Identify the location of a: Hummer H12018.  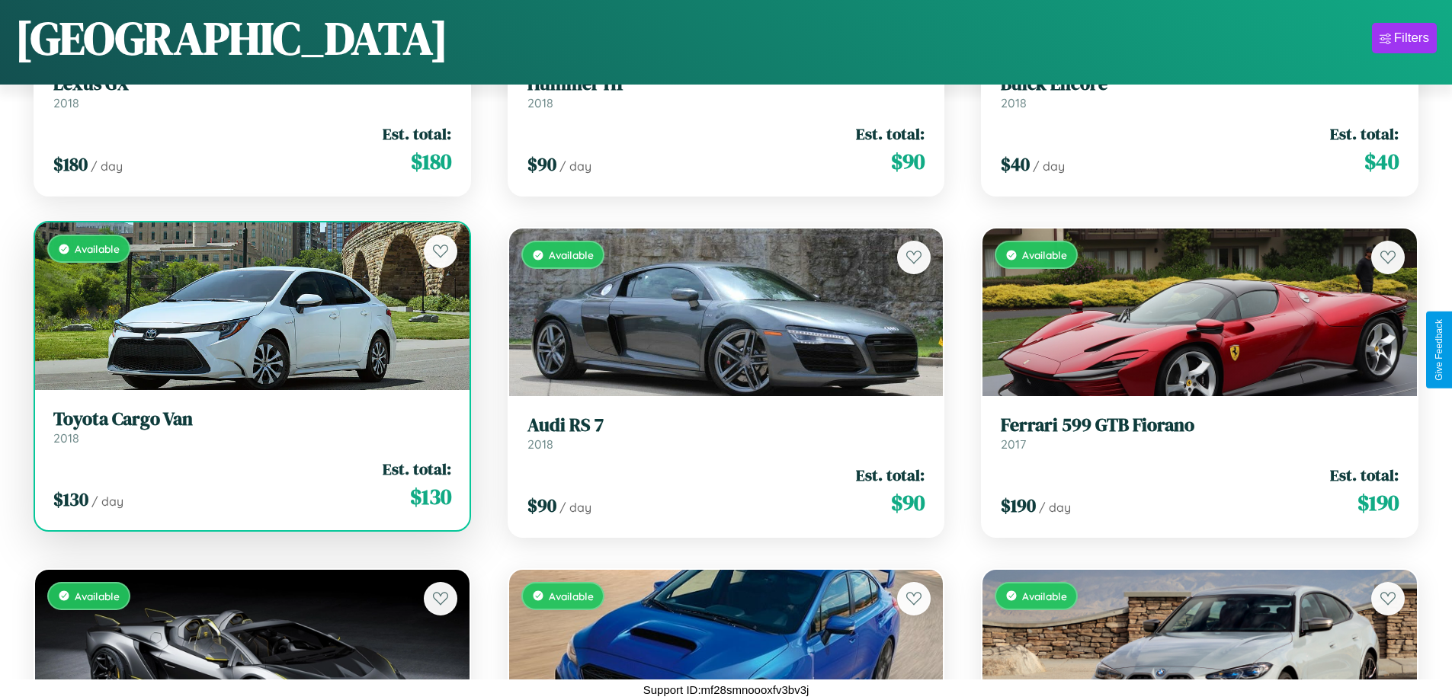
(726, 91).